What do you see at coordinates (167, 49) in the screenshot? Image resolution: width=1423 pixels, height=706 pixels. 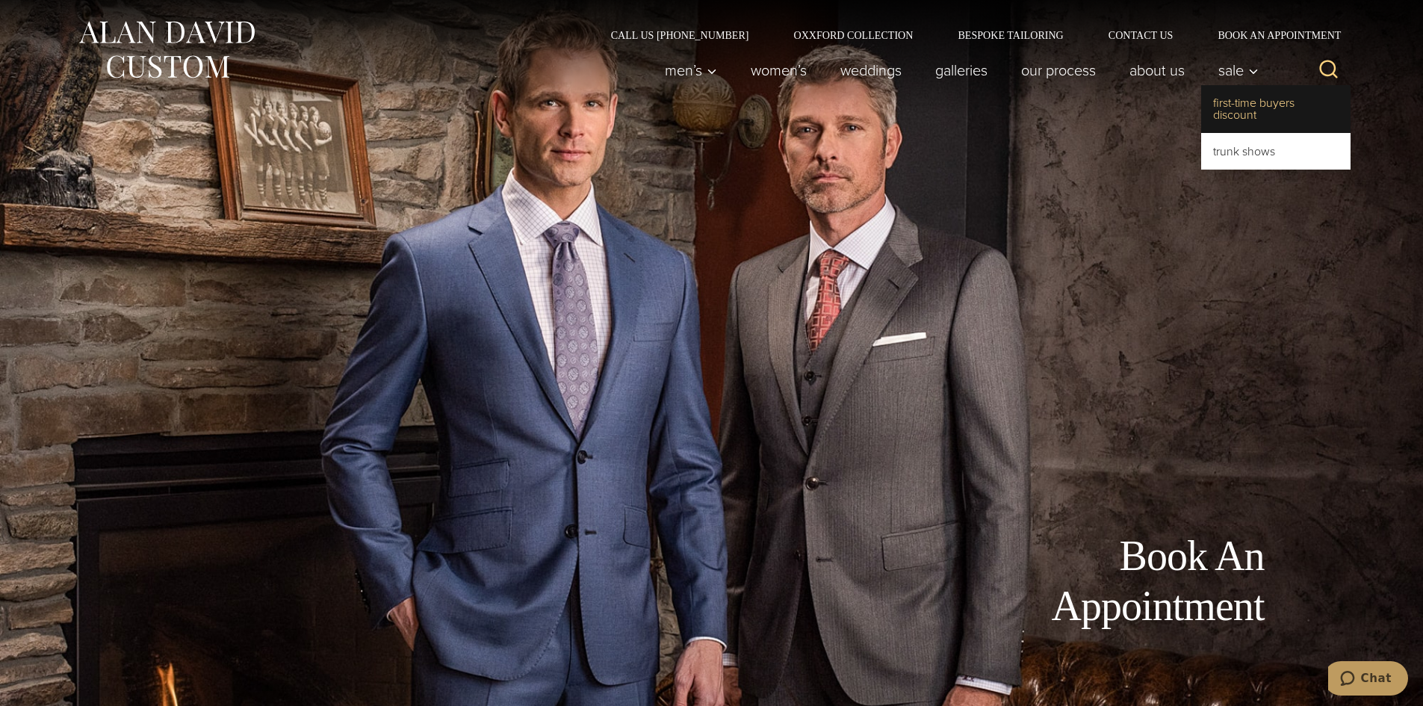 I see `img: Alan David Custom` at bounding box center [167, 49].